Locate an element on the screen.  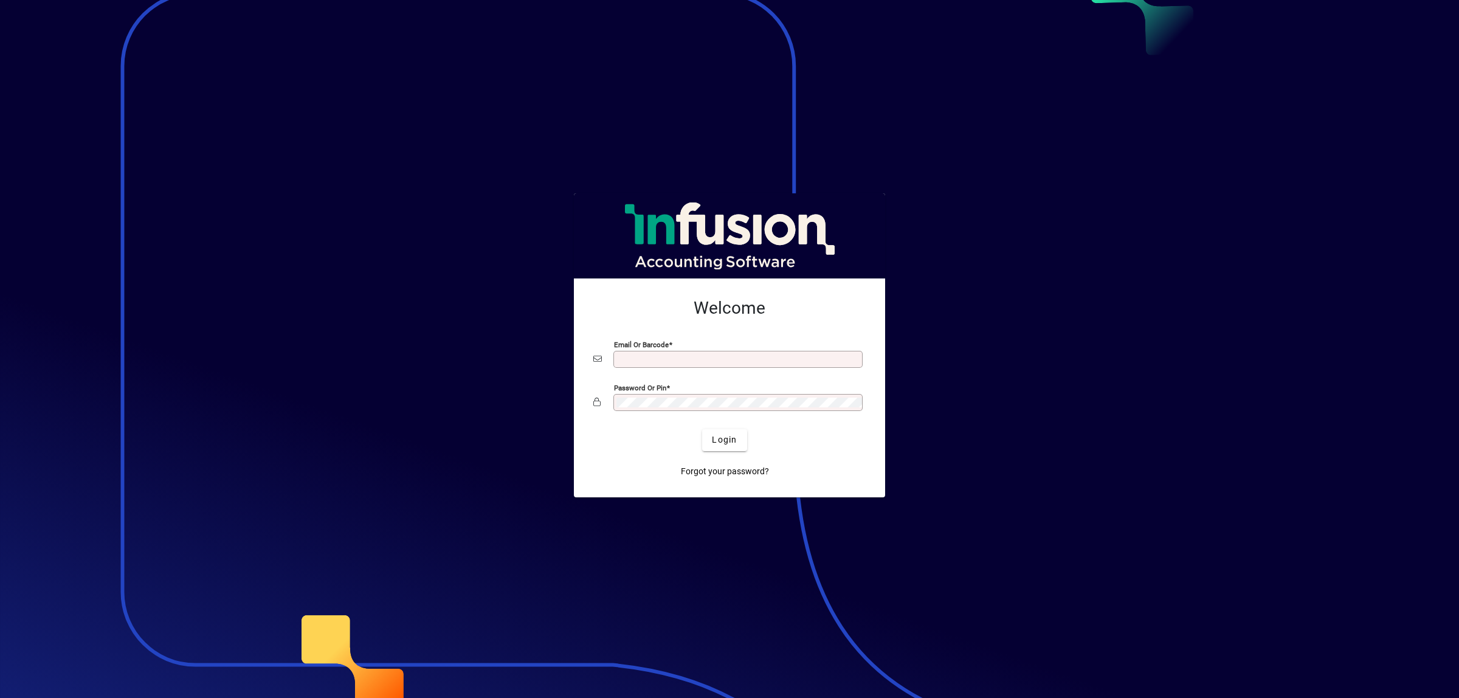
span: Login is located at coordinates (724, 440).